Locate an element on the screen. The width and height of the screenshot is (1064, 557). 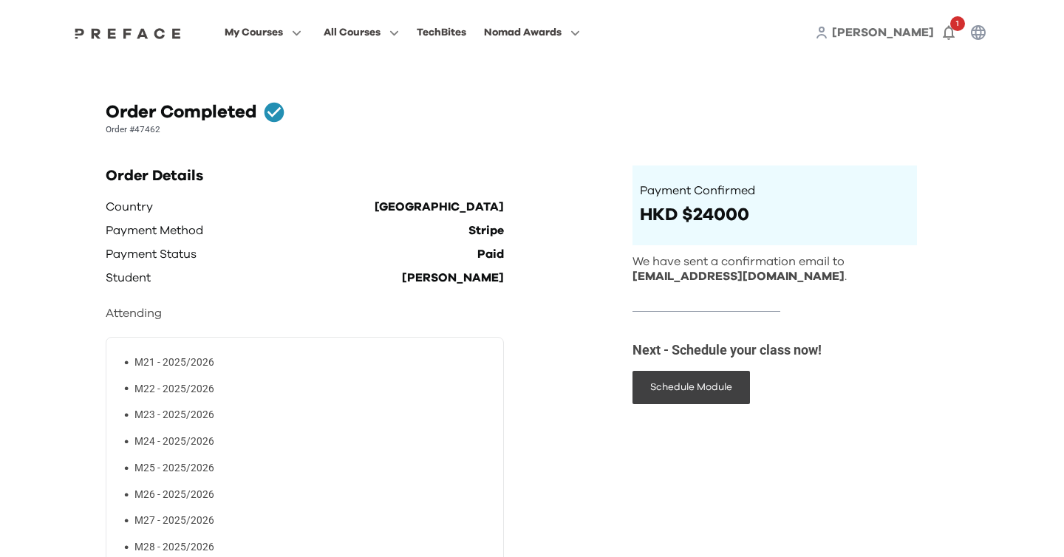
p: We have sent a confirmation email to . is located at coordinates (774, 270).